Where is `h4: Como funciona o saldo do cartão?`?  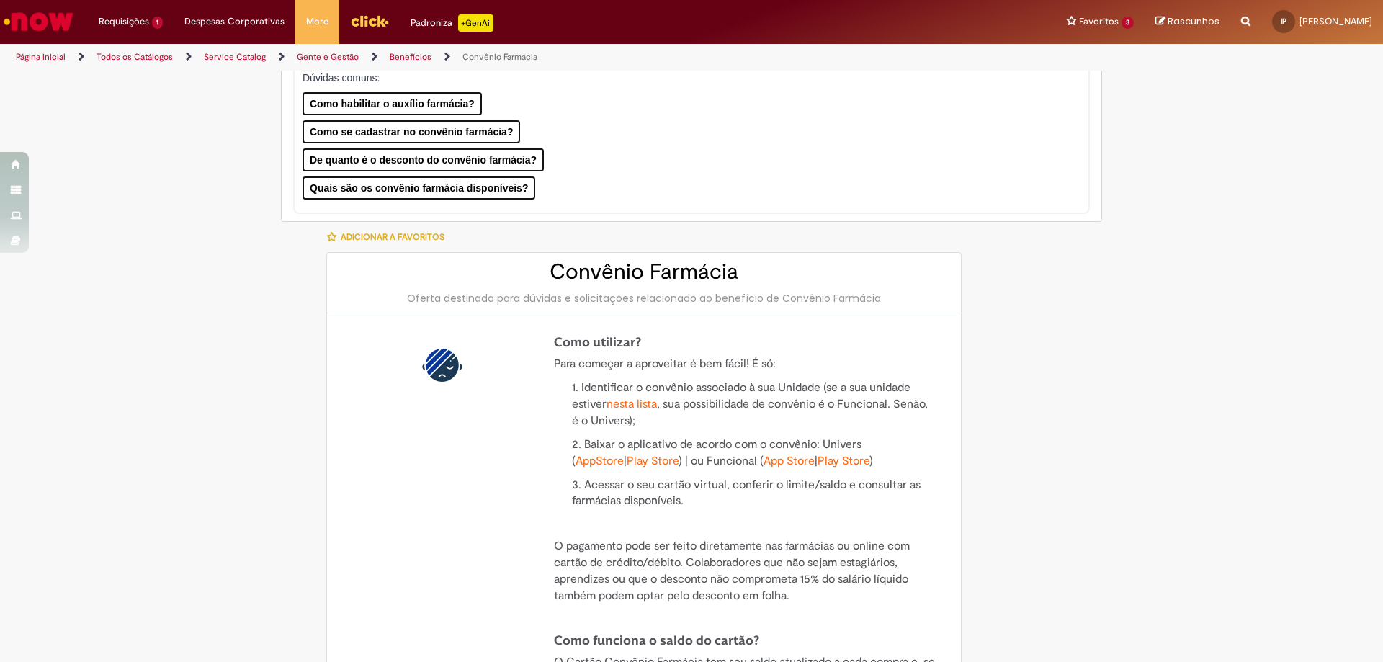
h4: Como funciona o saldo do cartão? is located at coordinates (745, 640).